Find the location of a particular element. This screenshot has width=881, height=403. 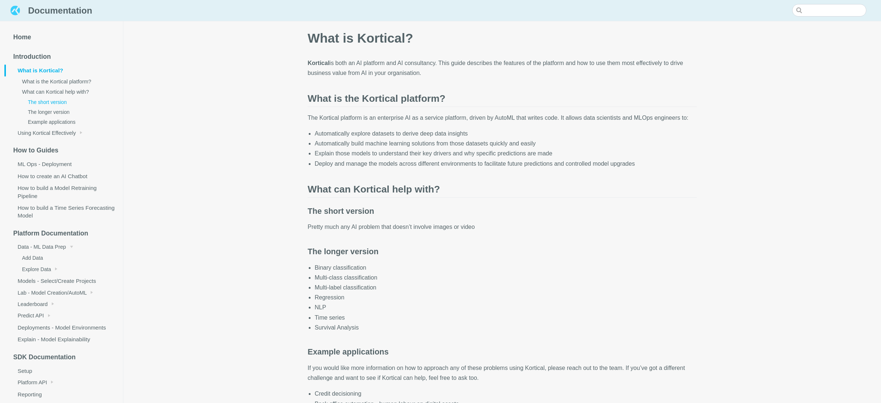

a: Lab - Model Creation/AutoML is located at coordinates (63, 292).